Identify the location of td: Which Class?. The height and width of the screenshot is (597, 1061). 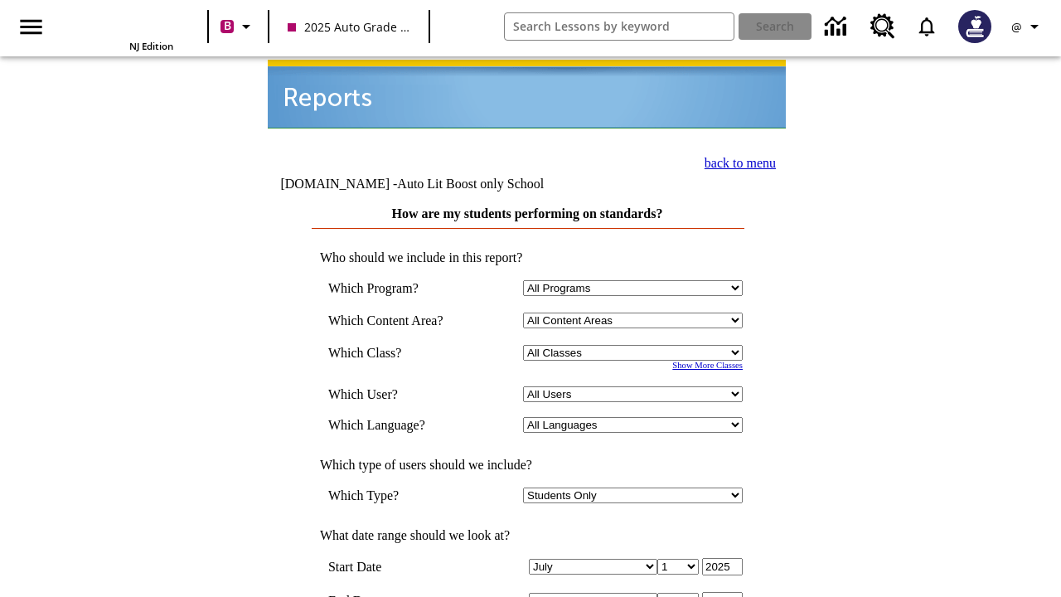
(398, 352).